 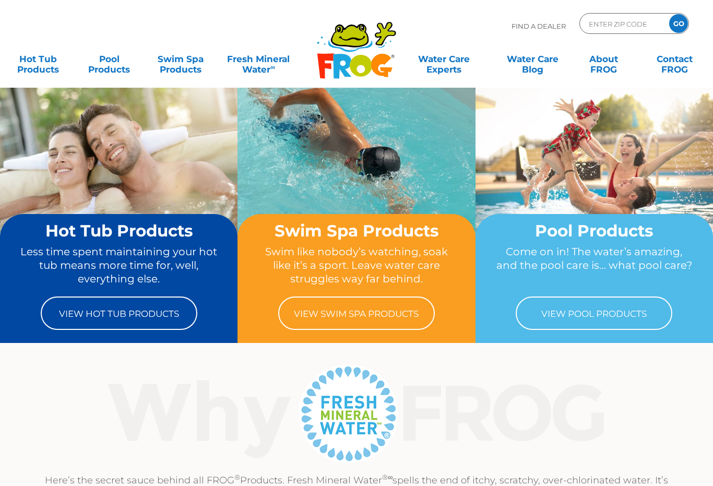 What do you see at coordinates (444, 59) in the screenshot?
I see `a: Water CareExperts` at bounding box center [444, 59].